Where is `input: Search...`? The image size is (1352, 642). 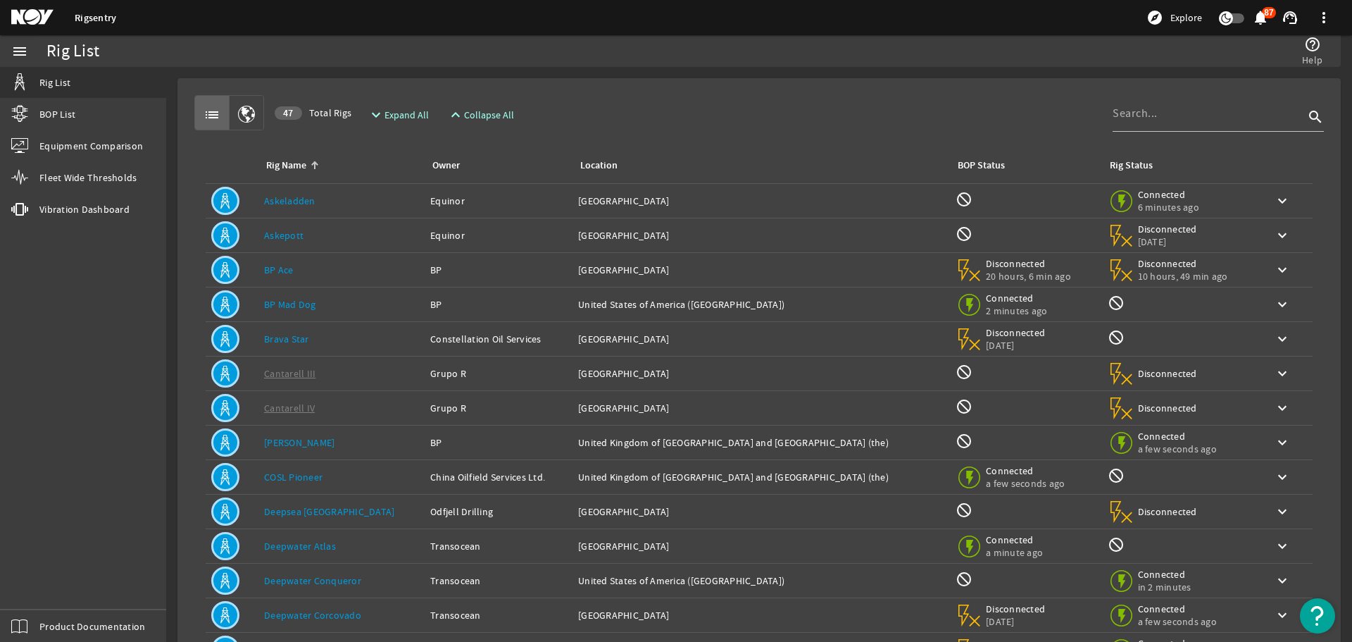
input: Search... is located at coordinates (1208, 113).